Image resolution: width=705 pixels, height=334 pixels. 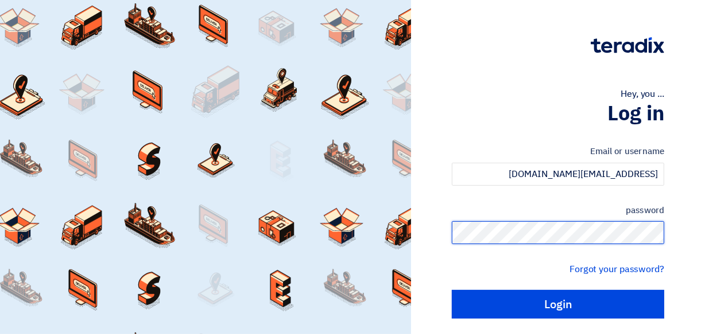 I want to click on font: Hey, you ..., so click(x=642, y=94).